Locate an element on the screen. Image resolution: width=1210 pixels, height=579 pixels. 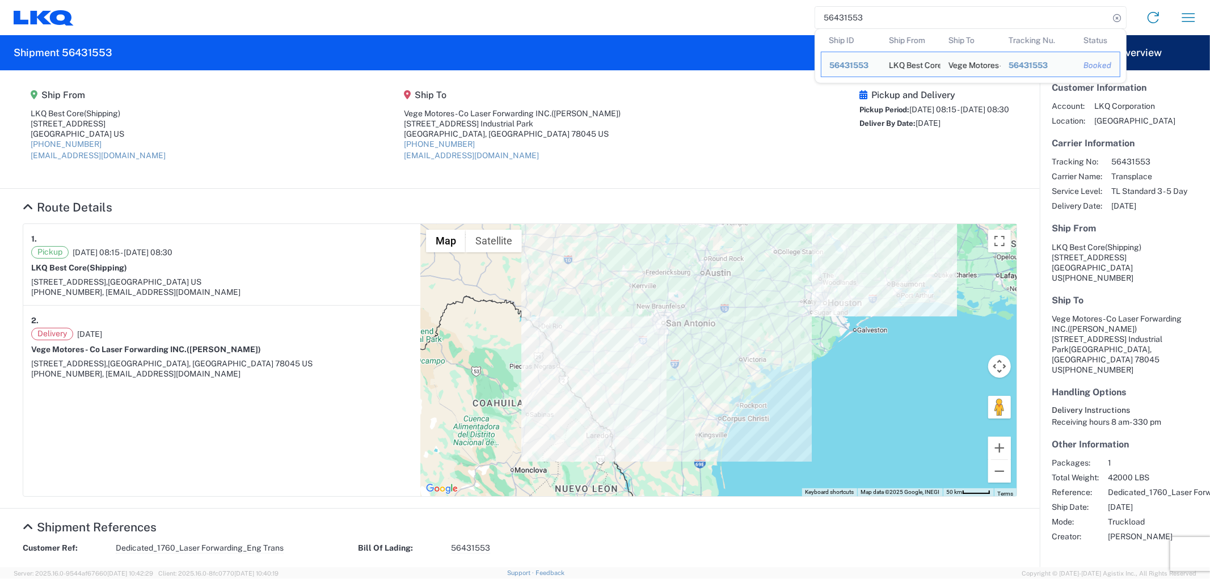
span: Delivery is located at coordinates (52, 334).